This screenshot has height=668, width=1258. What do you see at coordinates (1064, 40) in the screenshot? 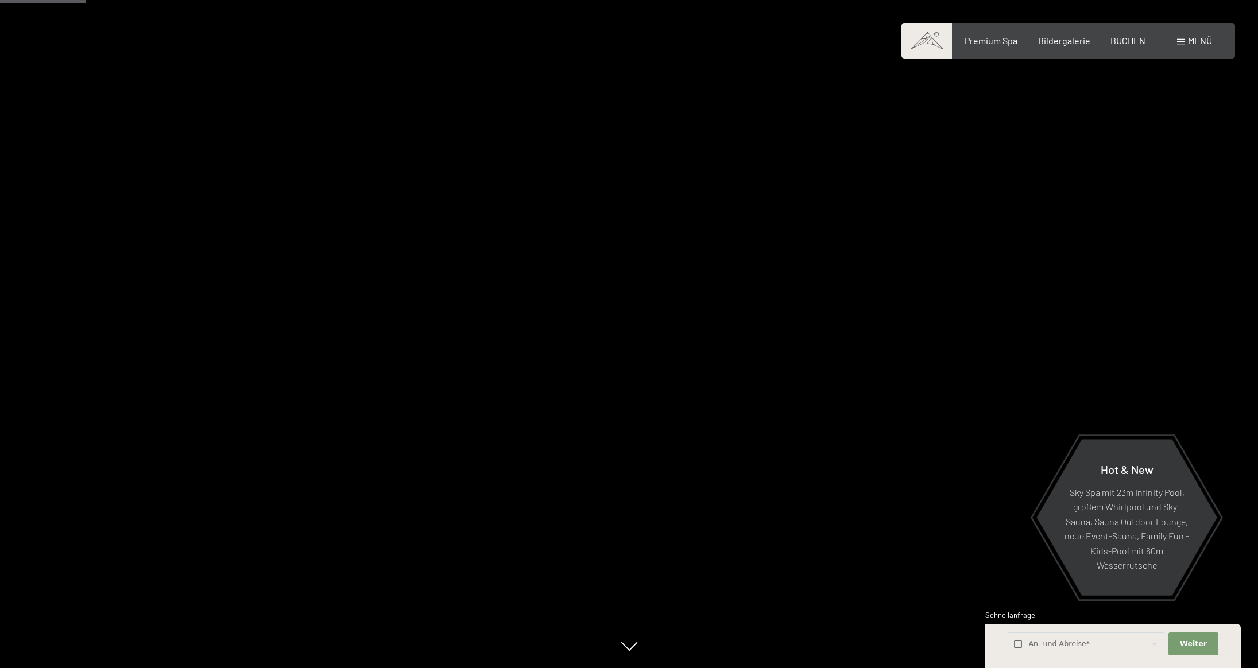
I see `span: Bildergalerie` at bounding box center [1064, 40].